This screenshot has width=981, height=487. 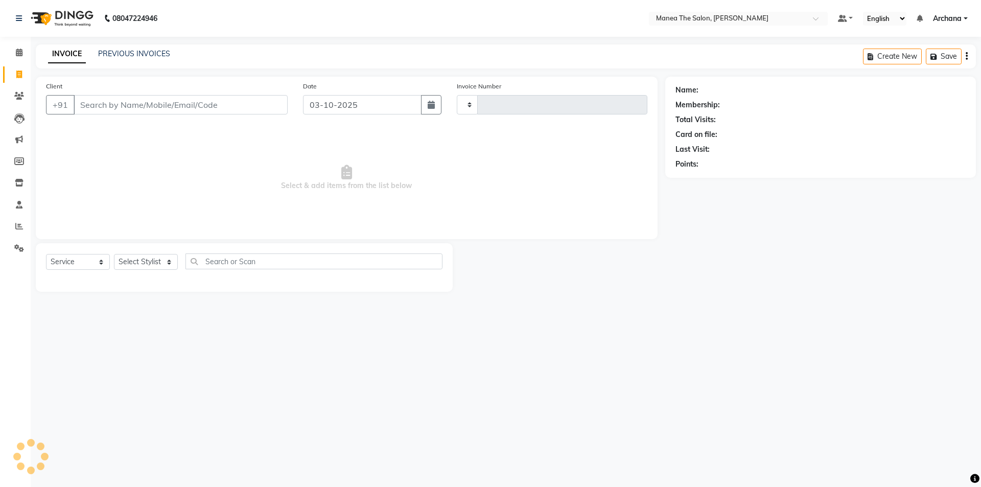 I want to click on button: +91, so click(x=60, y=105).